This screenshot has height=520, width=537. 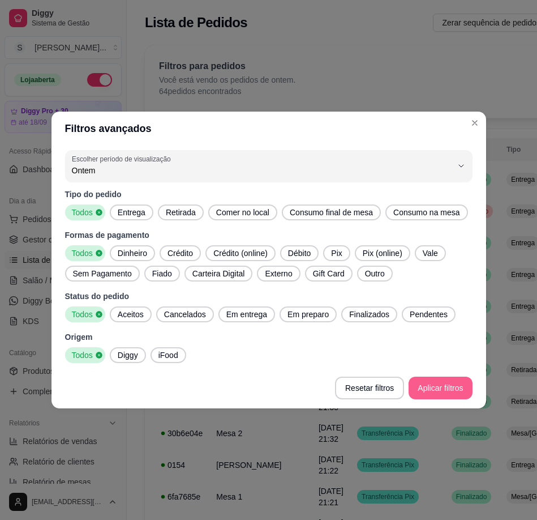 What do you see at coordinates (308, 314) in the screenshot?
I see `span: Em preparo` at bounding box center [308, 314].